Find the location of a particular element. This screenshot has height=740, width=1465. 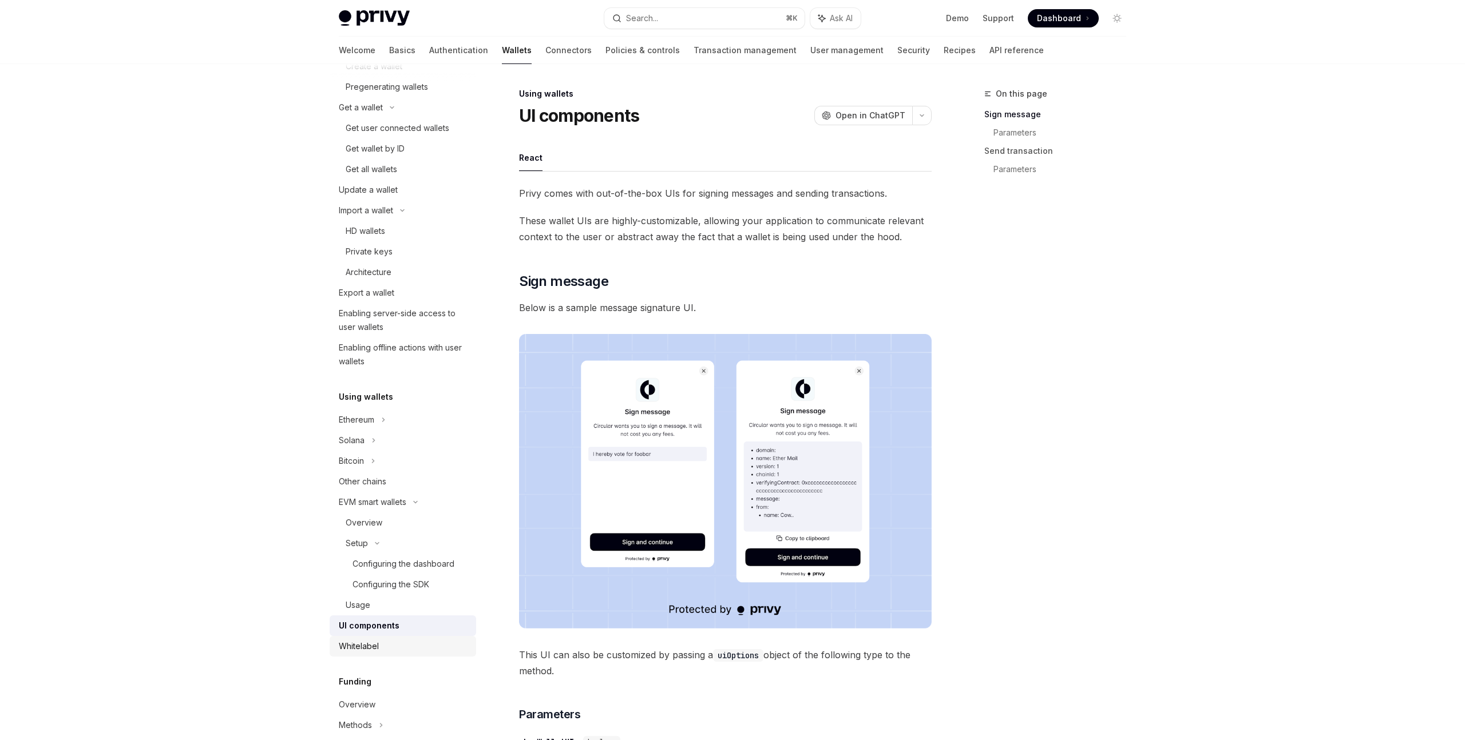

a: Get user connected wallets is located at coordinates (403, 128).